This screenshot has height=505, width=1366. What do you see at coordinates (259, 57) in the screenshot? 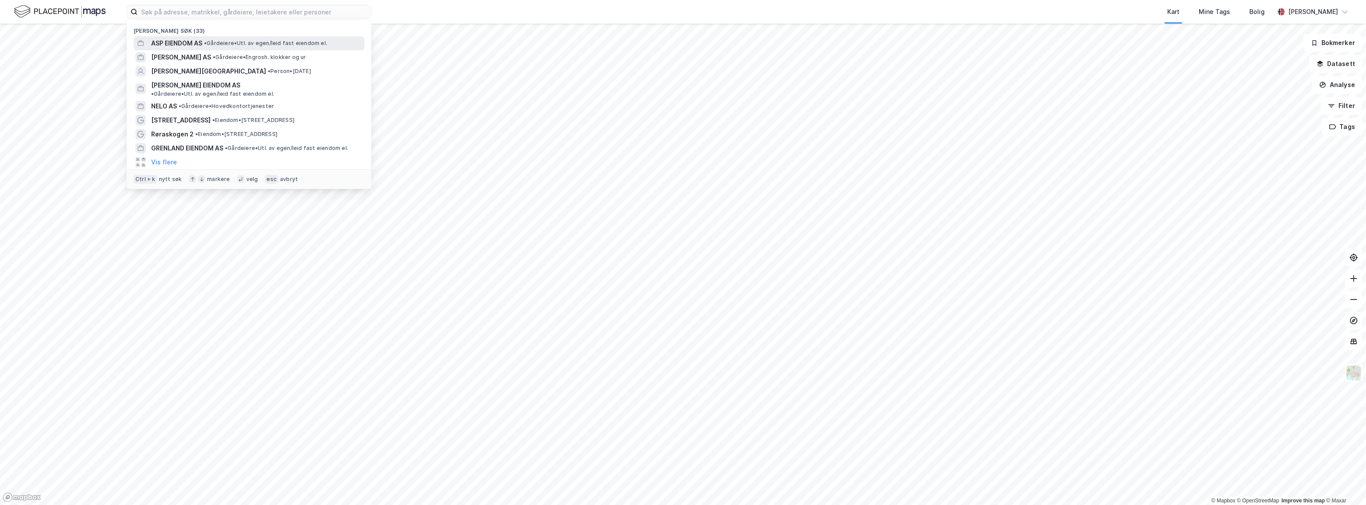
I see `span: Gårdeiere • Engrosh. klokker og ur` at bounding box center [259, 57].